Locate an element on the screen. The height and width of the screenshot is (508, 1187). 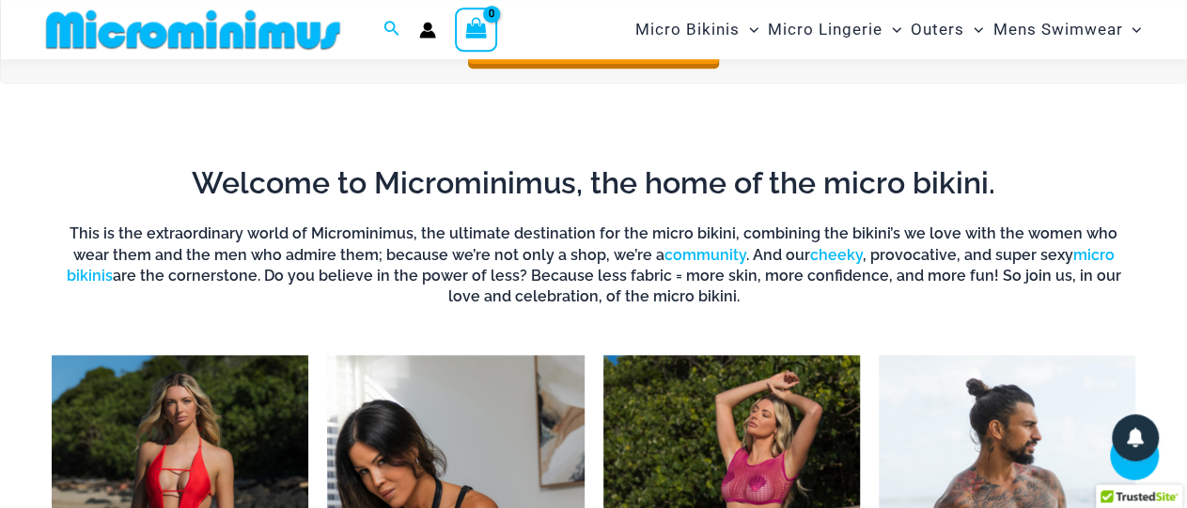
span: Outers is located at coordinates (937, 29).